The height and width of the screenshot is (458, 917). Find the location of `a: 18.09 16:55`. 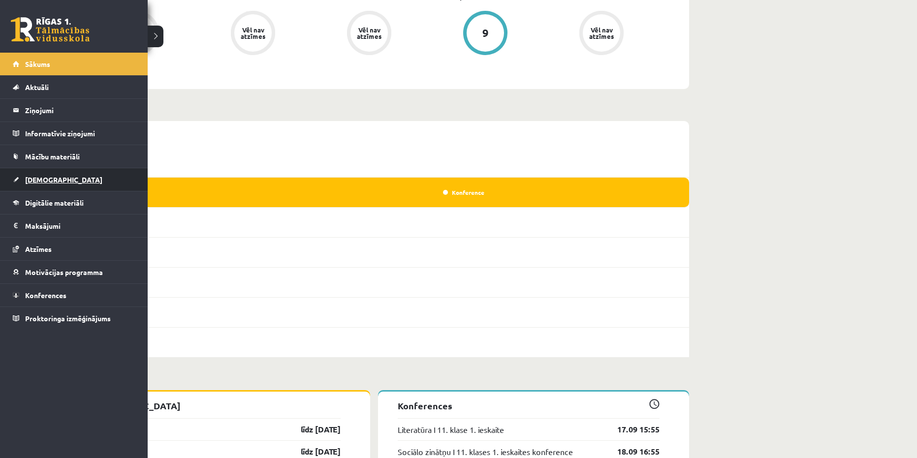

a: 18.09 16:55 is located at coordinates (631, 452).